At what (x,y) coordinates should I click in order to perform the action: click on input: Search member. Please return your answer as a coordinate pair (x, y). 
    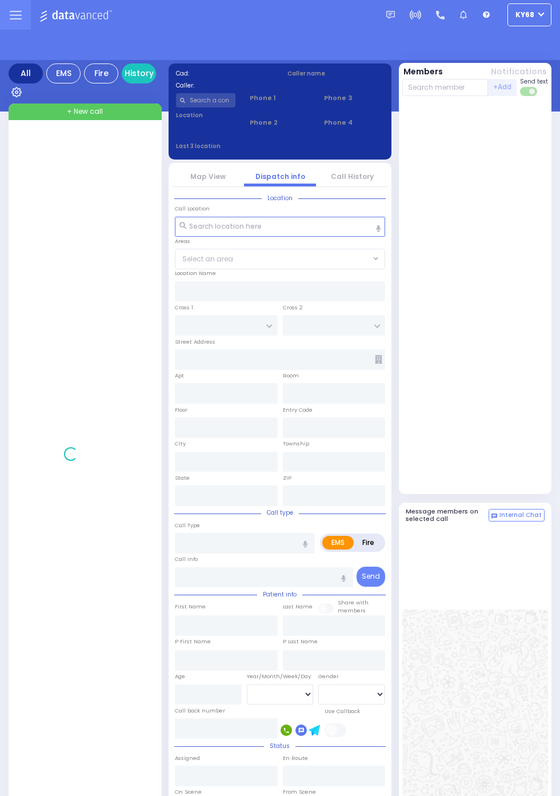
    Looking at the image, I should click on (445, 87).